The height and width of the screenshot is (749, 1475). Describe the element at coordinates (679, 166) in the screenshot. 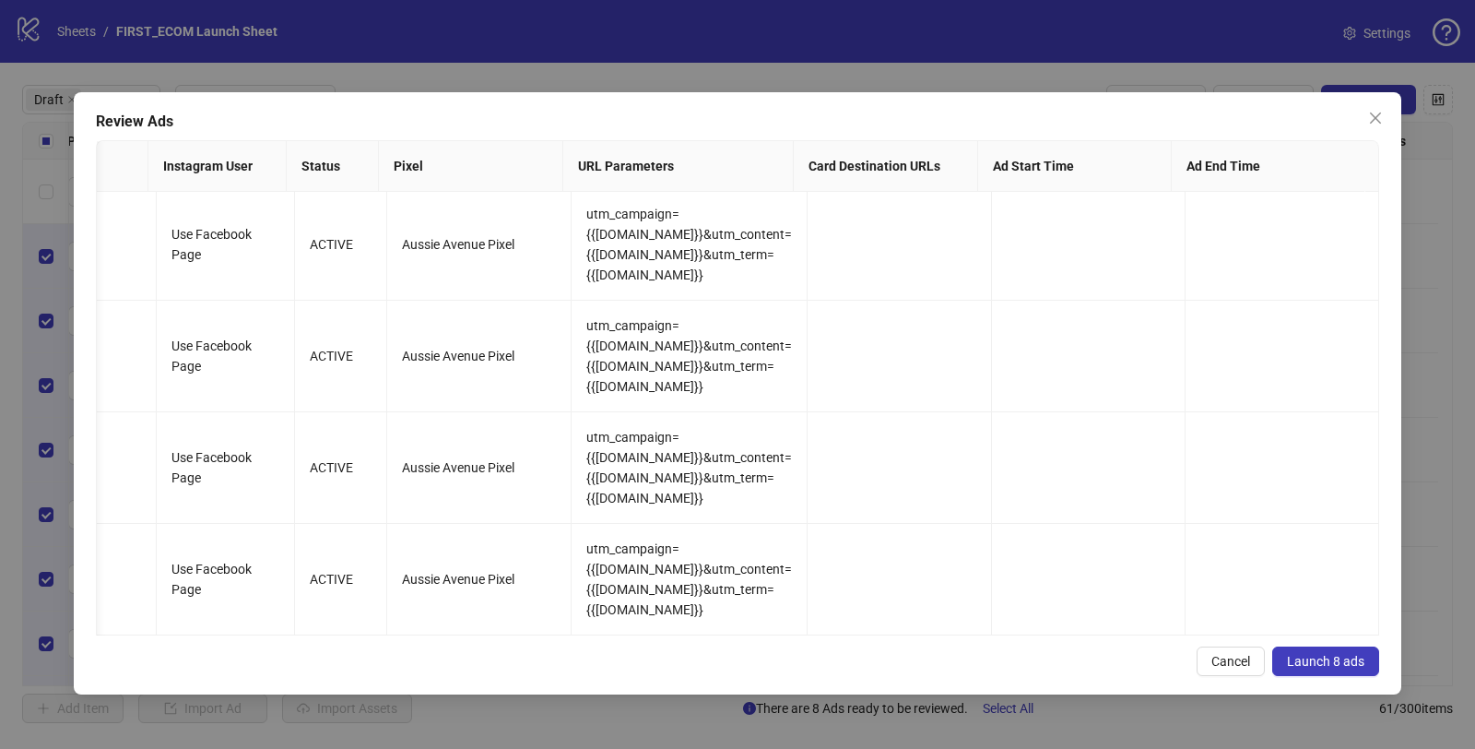

I see `th: URL Parameters` at that location.